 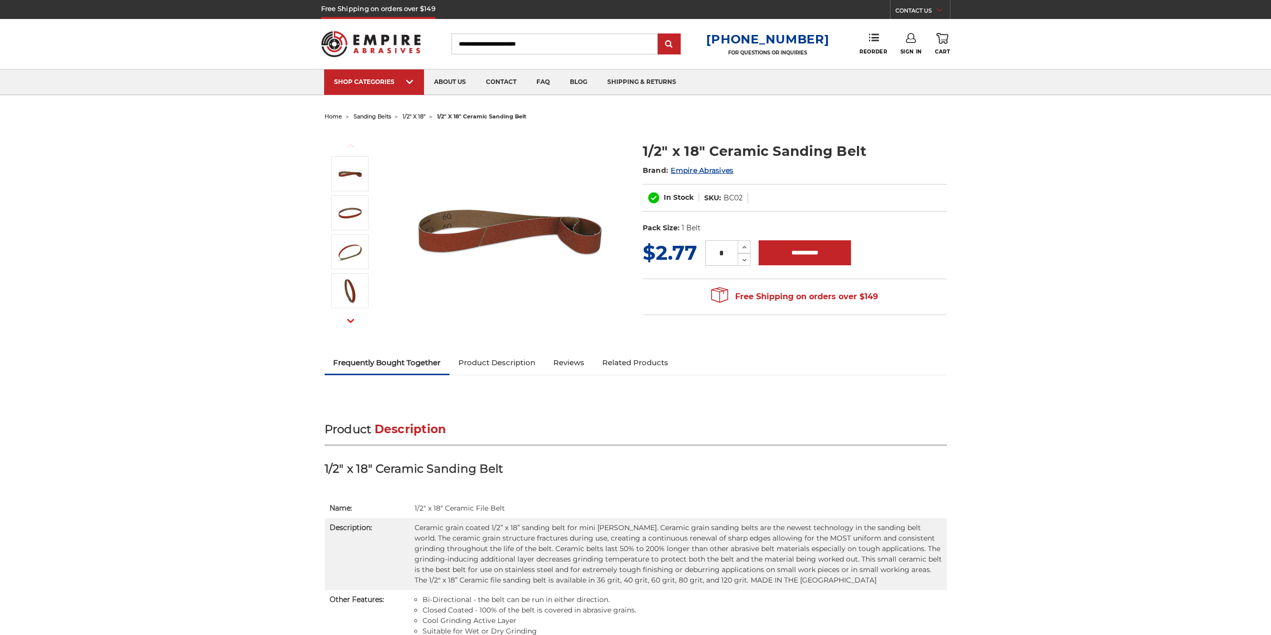 What do you see at coordinates (682, 599) in the screenshot?
I see `li: Bi-Directional - the belt can be run in either direction.` at bounding box center [682, 599].